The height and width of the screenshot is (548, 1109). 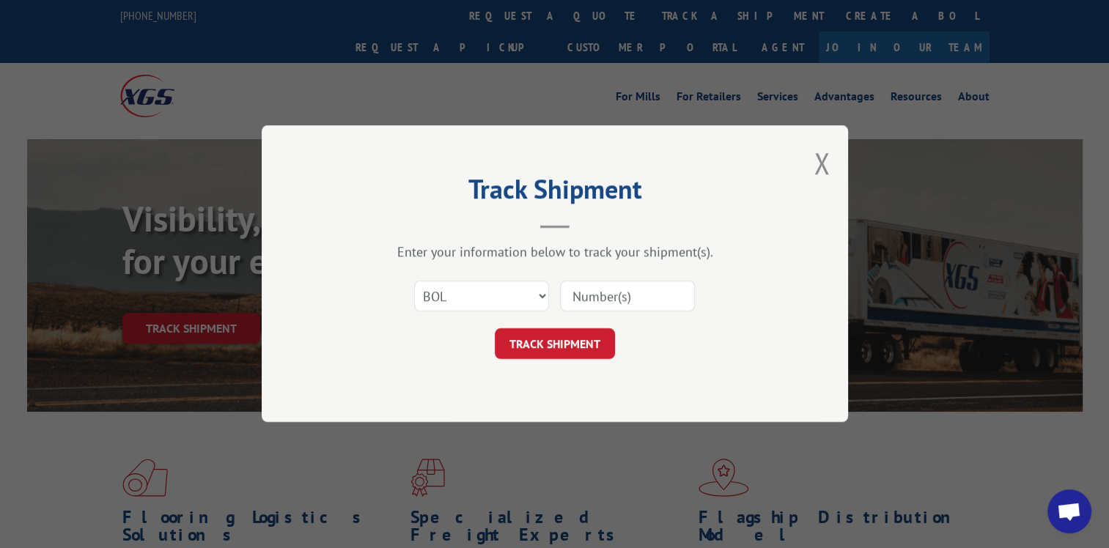 What do you see at coordinates (555, 252) in the screenshot?
I see `div: Enter your information below to track your shipment(s).` at bounding box center [555, 252].